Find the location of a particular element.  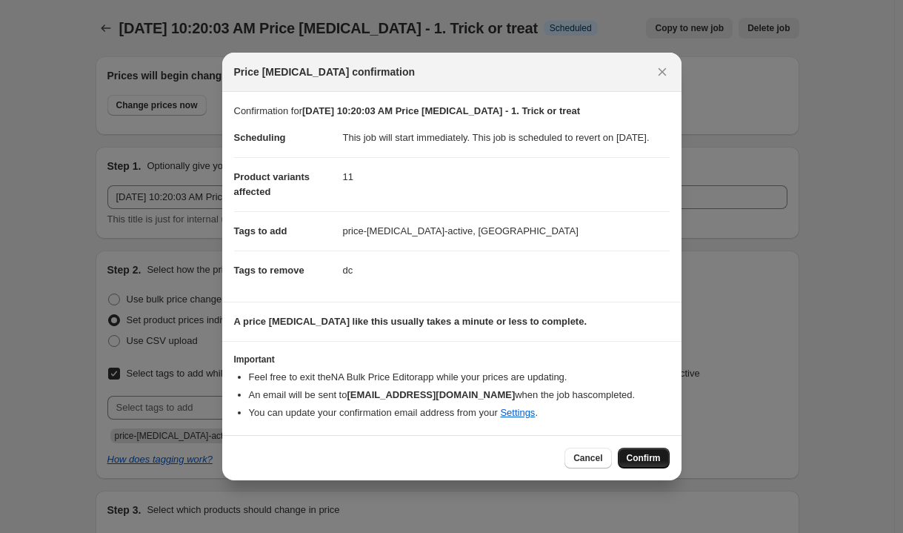

span: Tags to remove is located at coordinates (269, 270).